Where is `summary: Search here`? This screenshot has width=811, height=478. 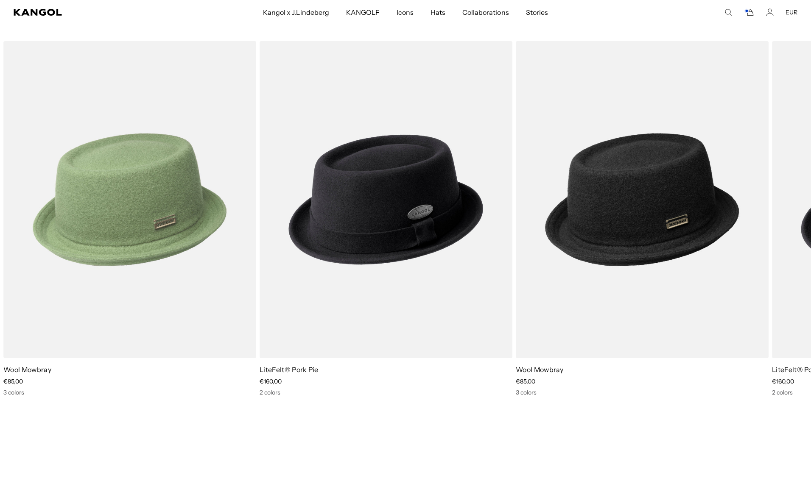 summary: Search here is located at coordinates (728, 12).